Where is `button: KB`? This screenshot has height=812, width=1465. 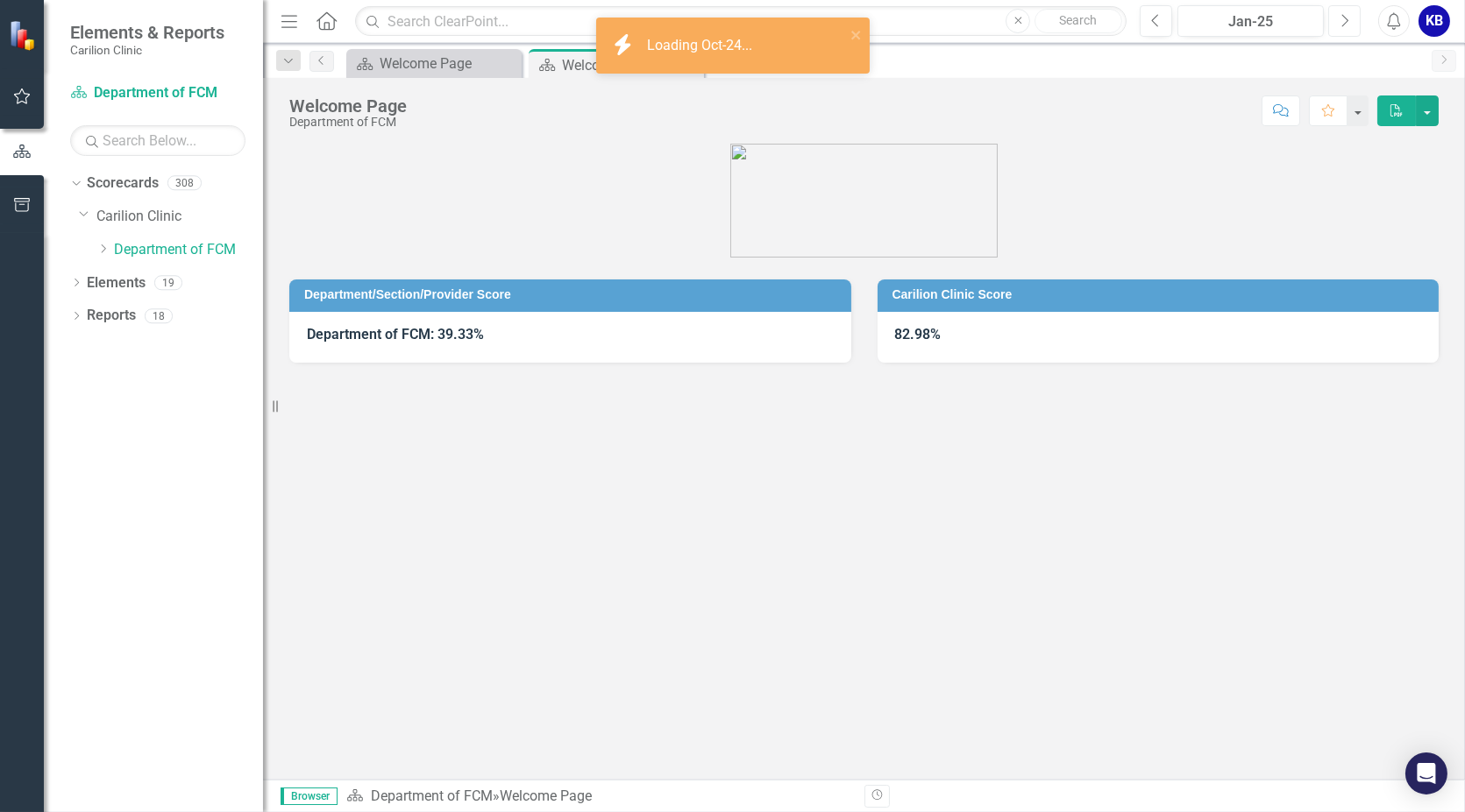 button: KB is located at coordinates (1434, 21).